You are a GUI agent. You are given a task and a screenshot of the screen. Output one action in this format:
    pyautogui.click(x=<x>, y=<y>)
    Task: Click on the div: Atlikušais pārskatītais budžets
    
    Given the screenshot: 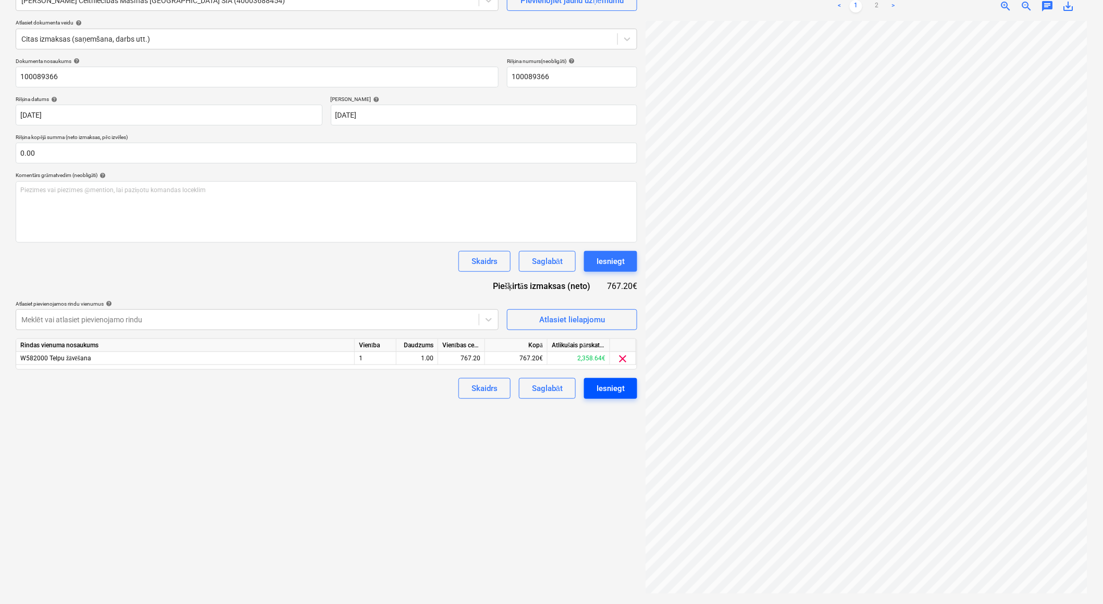 What is the action you would take?
    pyautogui.click(x=579, y=345)
    